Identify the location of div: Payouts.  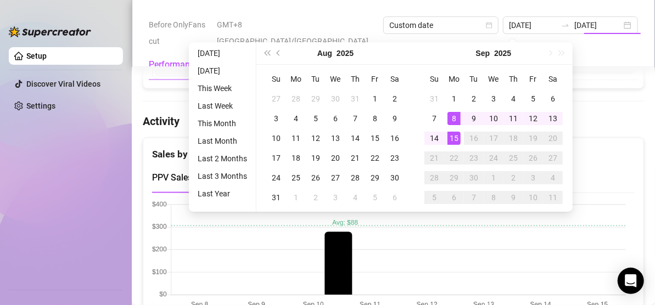
(278, 65).